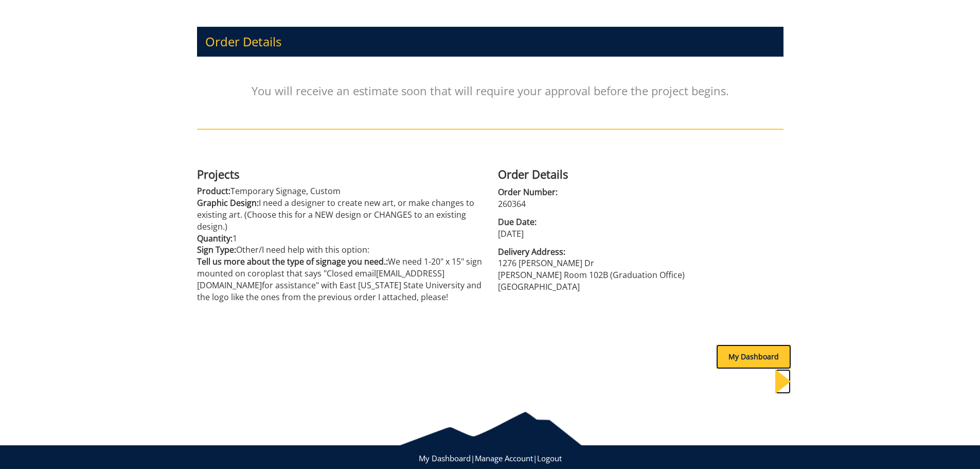  Describe the element at coordinates (641, 252) in the screenshot. I see `span: Delivery Address:` at that location.